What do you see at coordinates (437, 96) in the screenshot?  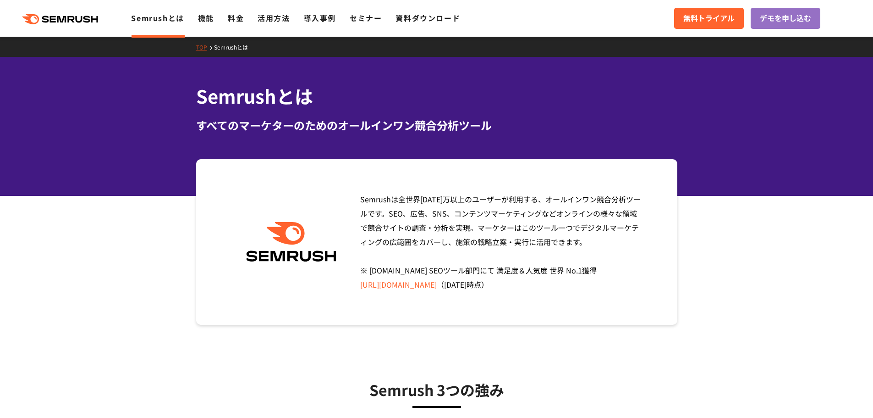 I see `h1: Semrushとは` at bounding box center [437, 96].